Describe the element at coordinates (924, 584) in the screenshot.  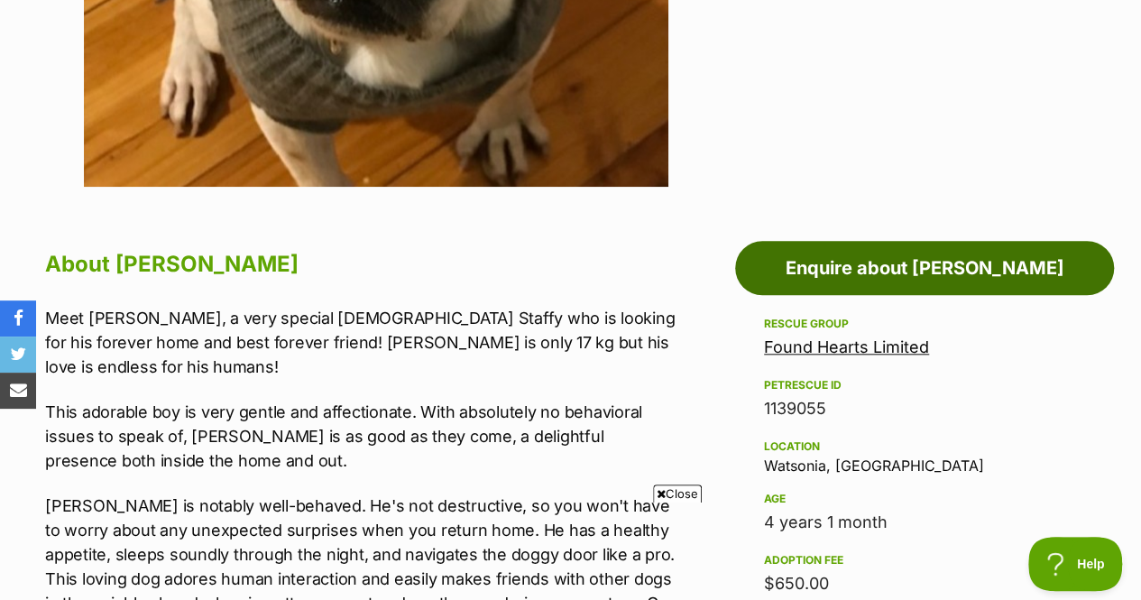
I see `div: $650.00` at that location.